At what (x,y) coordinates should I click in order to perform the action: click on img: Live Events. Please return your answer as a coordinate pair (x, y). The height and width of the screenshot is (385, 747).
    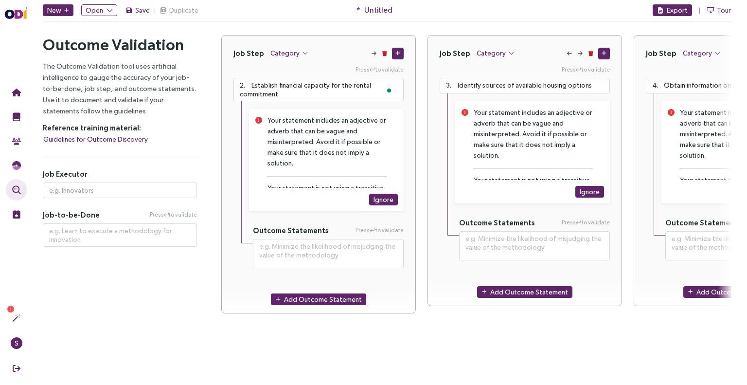
    Looking at the image, I should click on (17, 214).